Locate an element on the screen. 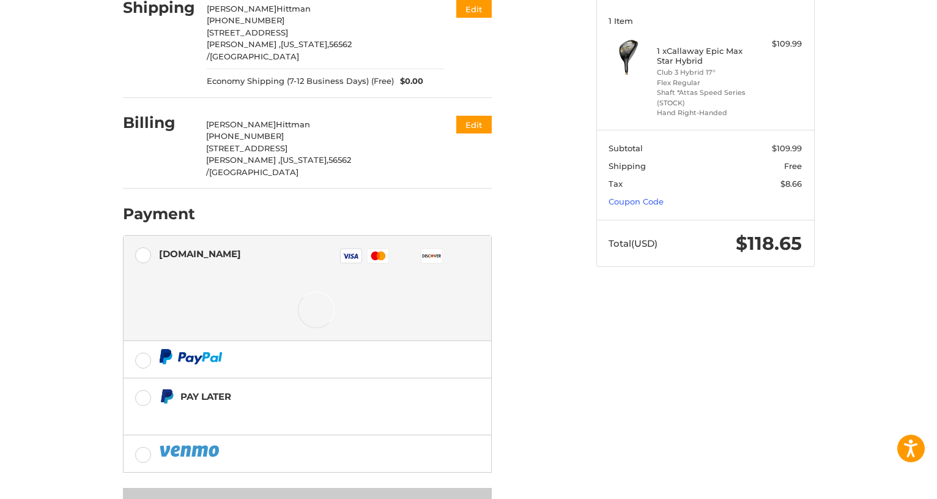  div: Pay Later is located at coordinates (297, 396).